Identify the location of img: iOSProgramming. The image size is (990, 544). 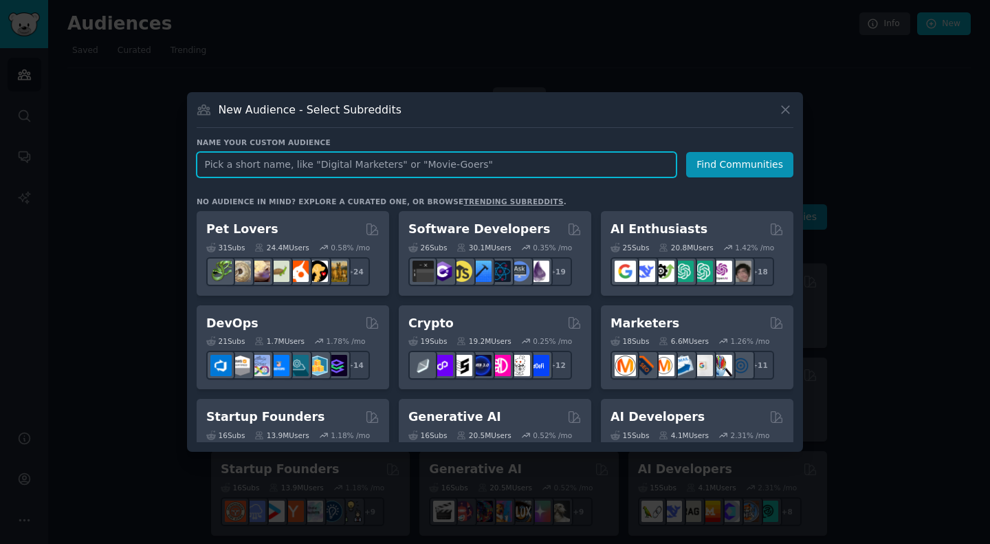
(480, 271).